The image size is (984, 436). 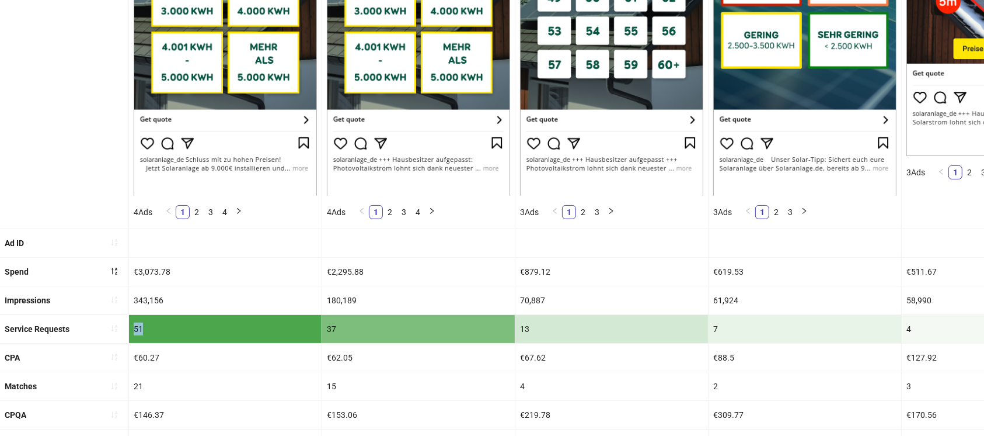 What do you see at coordinates (612, 329) in the screenshot?
I see `div: 13` at bounding box center [612, 329].